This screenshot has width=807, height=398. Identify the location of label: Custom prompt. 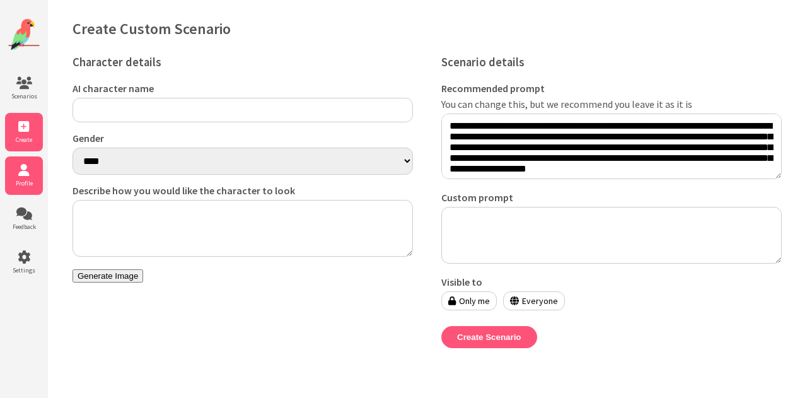
(611, 197).